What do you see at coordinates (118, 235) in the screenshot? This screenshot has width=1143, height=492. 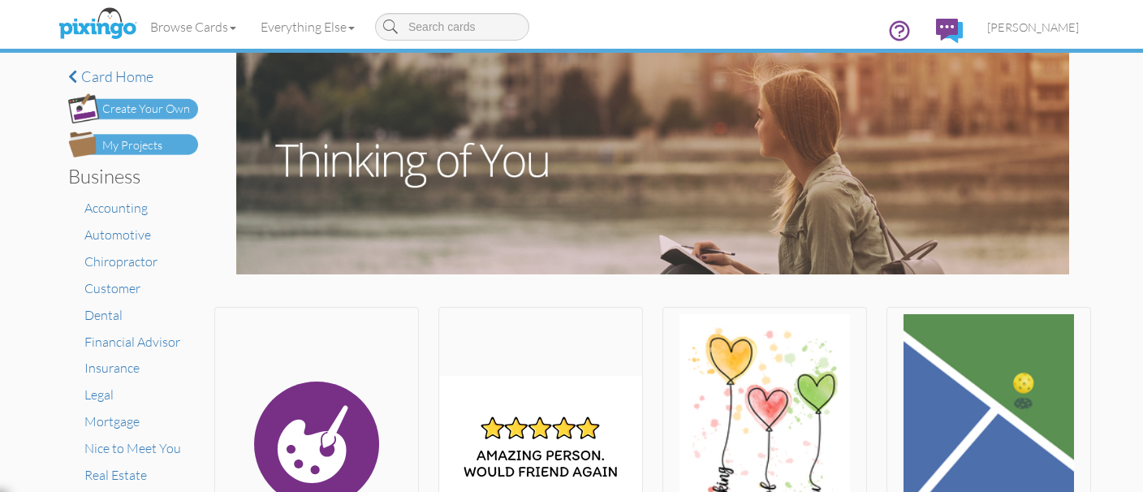 I see `span: Automotive` at bounding box center [118, 235].